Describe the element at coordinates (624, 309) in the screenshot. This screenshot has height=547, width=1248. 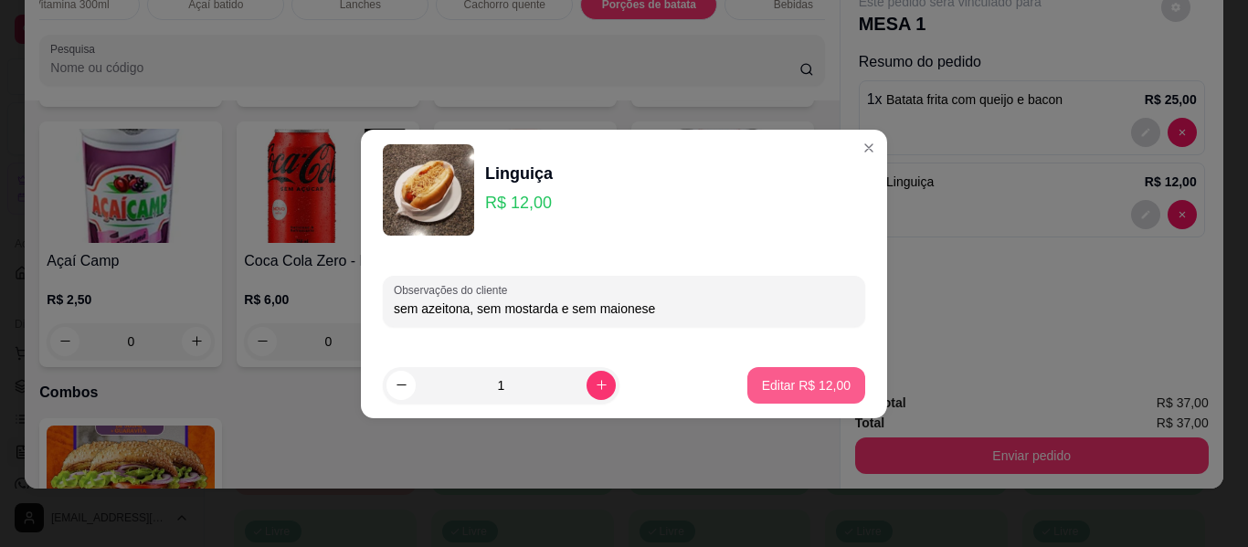
I see `input: Observações do cliente` at that location.